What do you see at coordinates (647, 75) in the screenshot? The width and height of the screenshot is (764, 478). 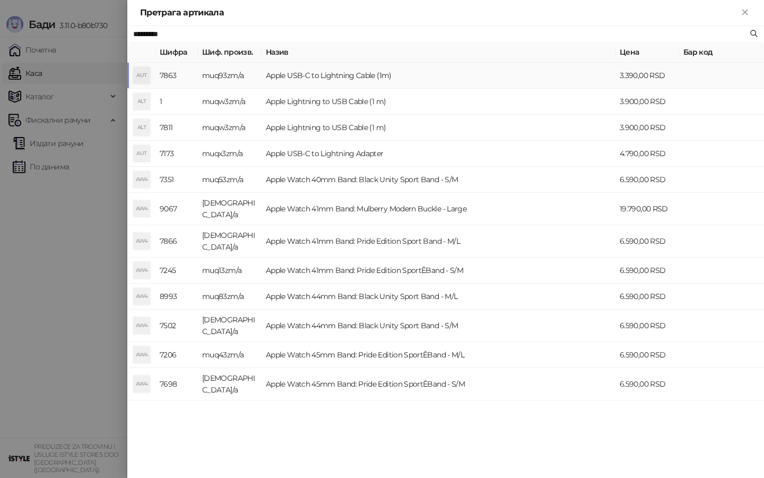 I see `td: 3.390,00 RSD` at bounding box center [647, 75].